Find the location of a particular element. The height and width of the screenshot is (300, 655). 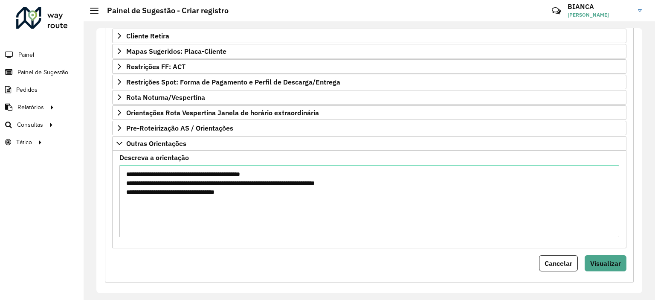

button: Visualizar is located at coordinates (605, 263).